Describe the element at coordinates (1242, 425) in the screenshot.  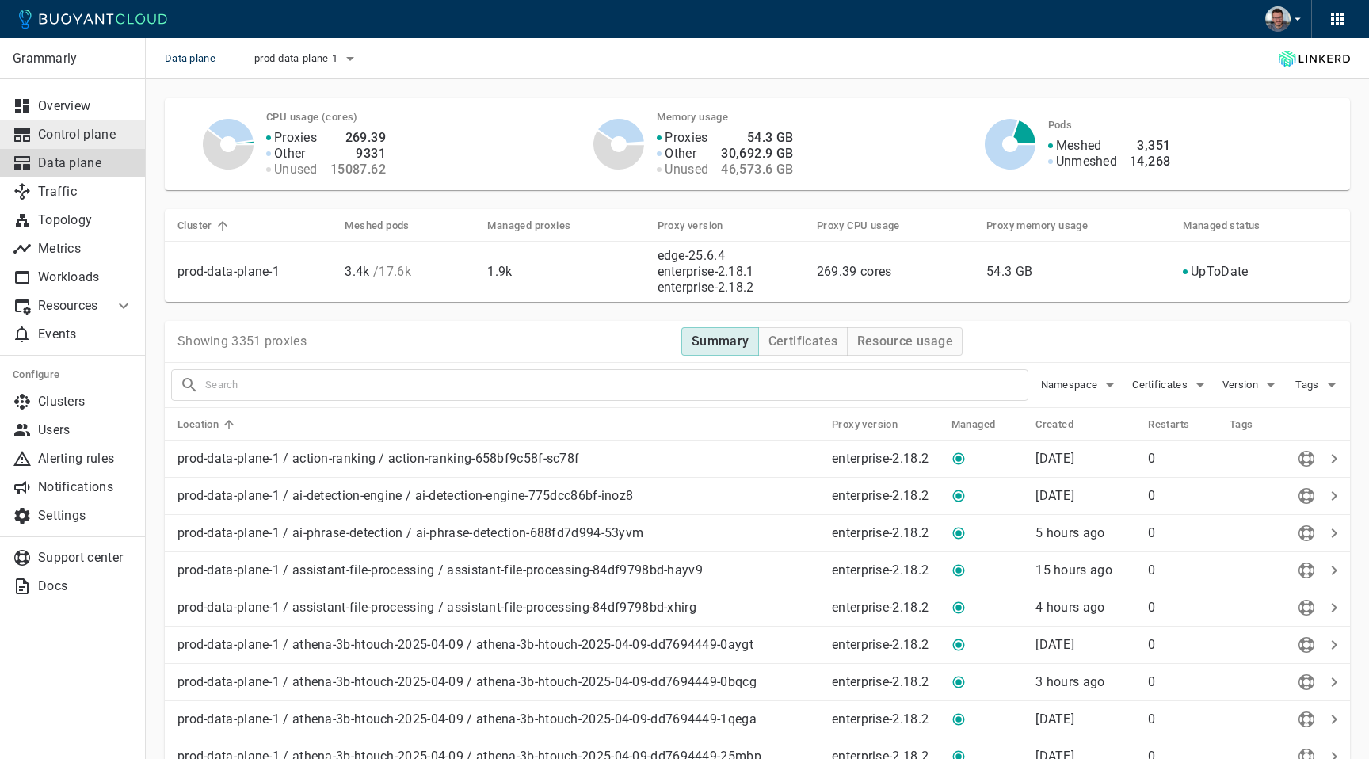
I see `h5: Tags` at that location.